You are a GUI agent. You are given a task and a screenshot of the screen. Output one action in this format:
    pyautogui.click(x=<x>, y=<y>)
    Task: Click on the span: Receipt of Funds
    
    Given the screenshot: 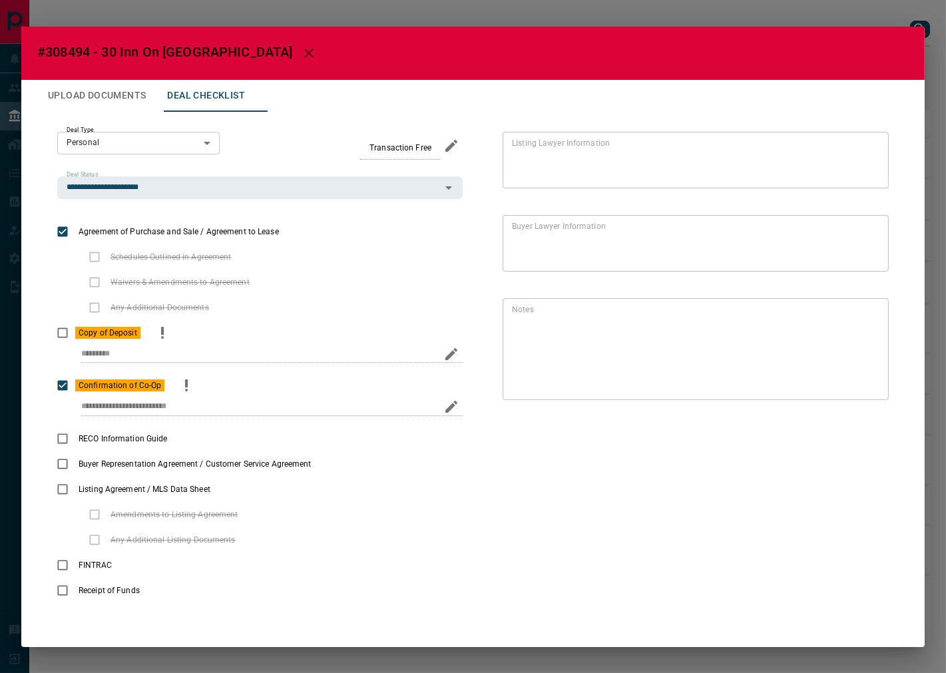 What is the action you would take?
    pyautogui.click(x=109, y=590)
    